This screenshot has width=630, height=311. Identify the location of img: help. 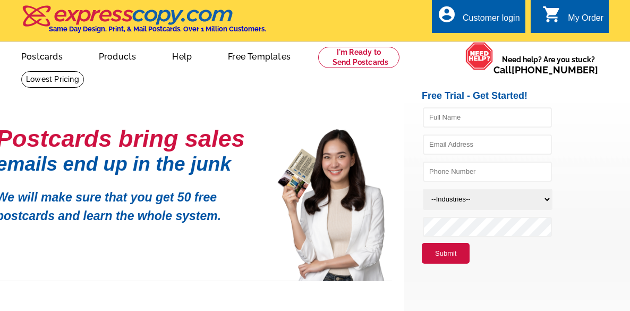
(479, 56).